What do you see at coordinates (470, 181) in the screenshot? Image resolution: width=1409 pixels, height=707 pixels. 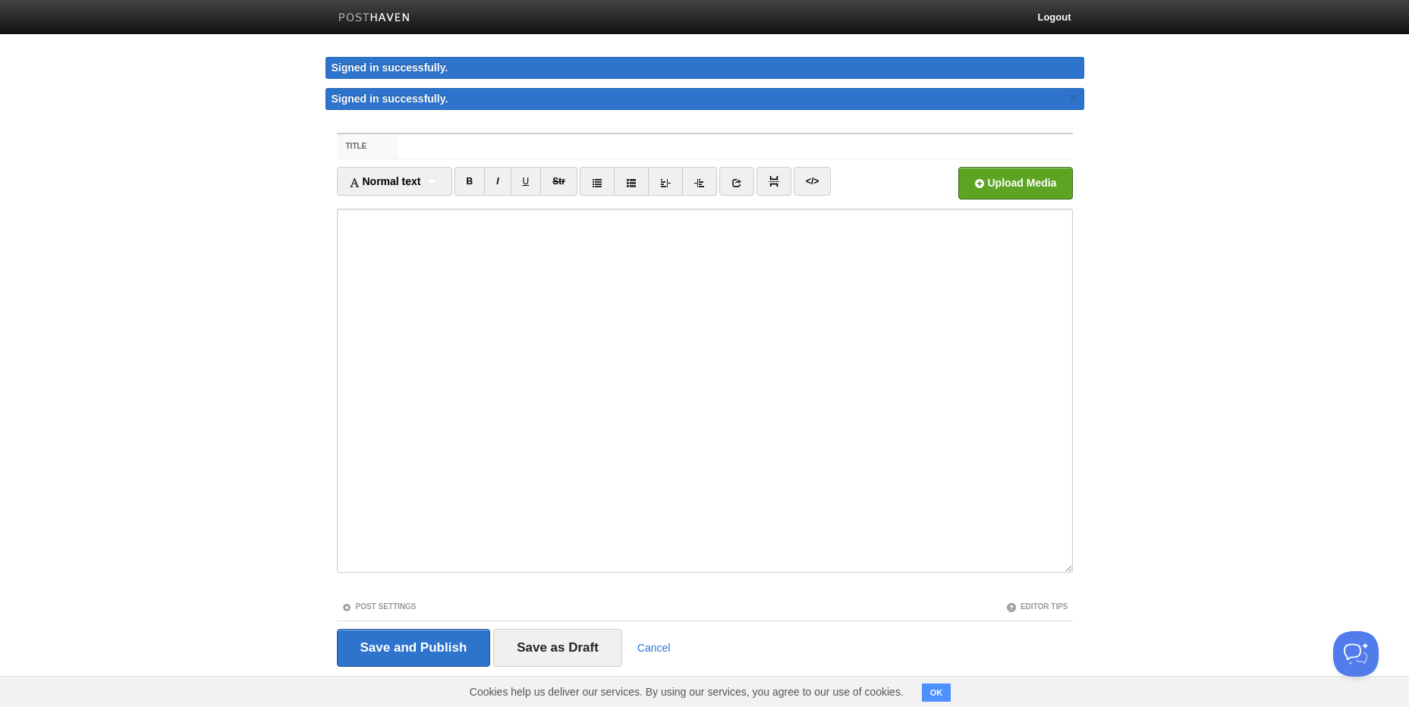 I see `a: CTRL+B` at bounding box center [470, 181].